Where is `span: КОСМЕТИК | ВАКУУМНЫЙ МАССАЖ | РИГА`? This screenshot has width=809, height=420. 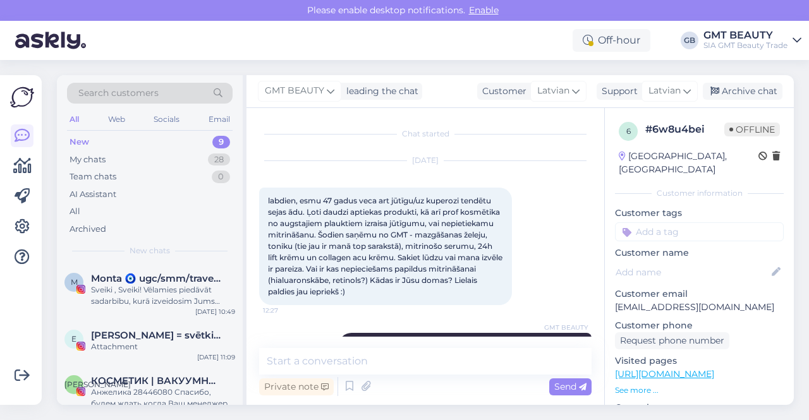
span: КОСМЕТИК | ВАКУУМНЫЙ МАССАЖ | РИГА is located at coordinates (157, 381).